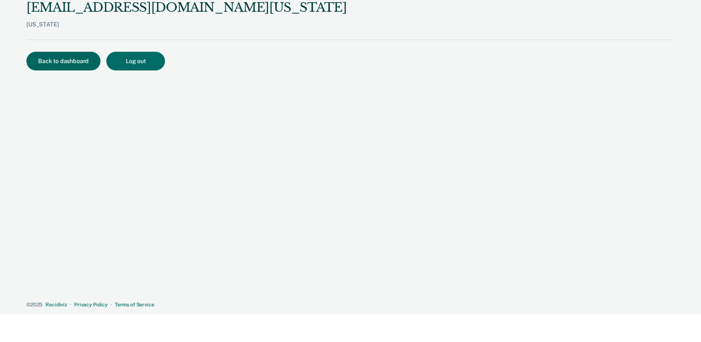 The width and height of the screenshot is (701, 342). I want to click on button: Back to dashboard, so click(63, 61).